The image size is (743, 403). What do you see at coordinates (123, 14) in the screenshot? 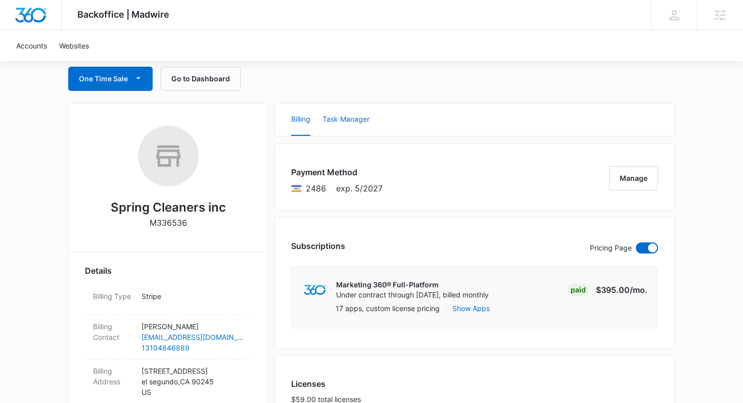
I see `span: Backoffice | Madwire` at bounding box center [123, 14].